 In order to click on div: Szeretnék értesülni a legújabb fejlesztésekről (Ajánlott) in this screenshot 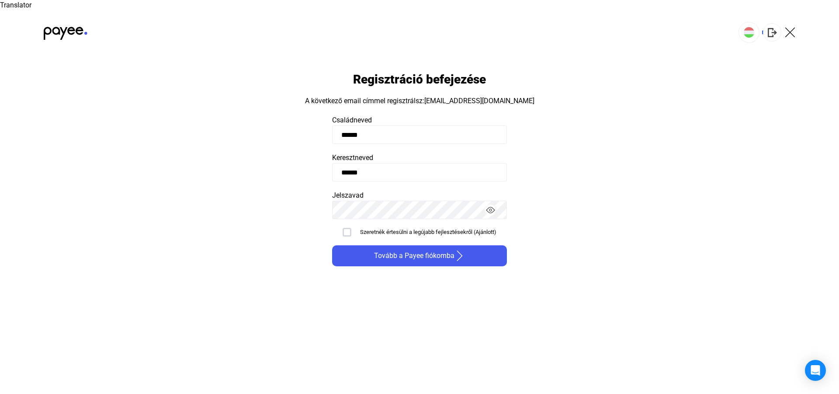, I will do `click(428, 232)`.